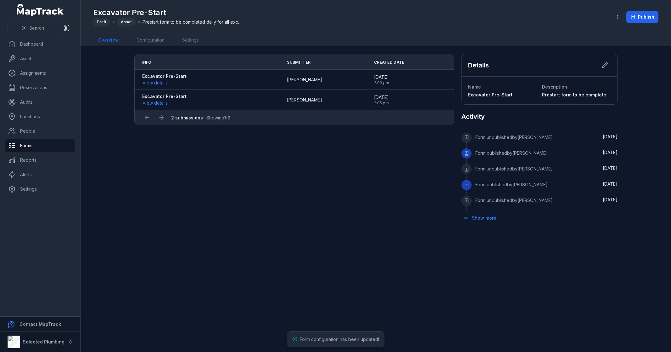 This screenshot has width=671, height=352. Describe the element at coordinates (43, 341) in the screenshot. I see `strong: Selected Plumbing` at that location.